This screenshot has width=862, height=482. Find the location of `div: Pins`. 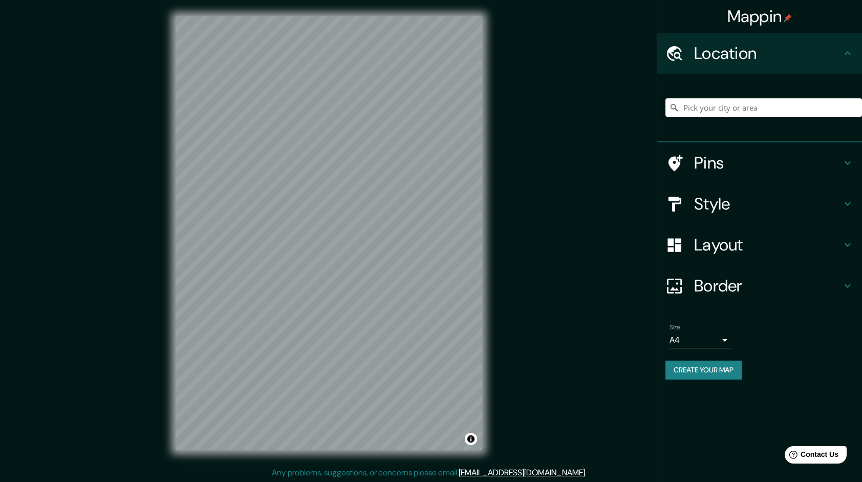

div: Pins is located at coordinates (760, 163).